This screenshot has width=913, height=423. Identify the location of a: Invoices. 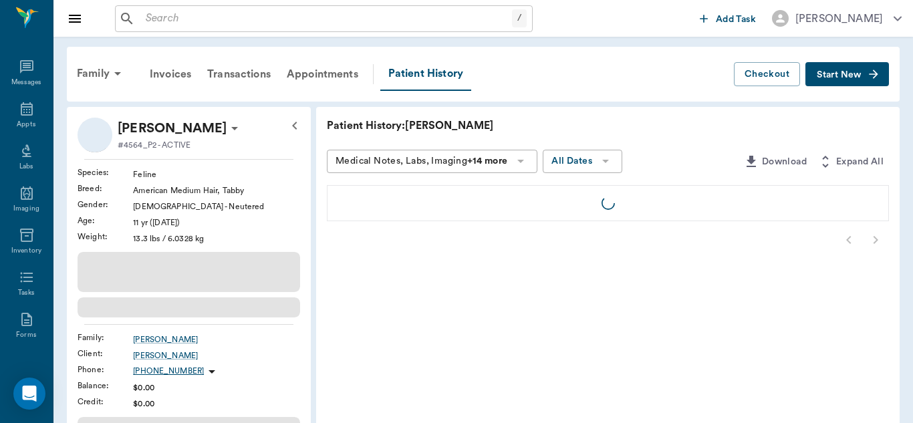
(170, 74).